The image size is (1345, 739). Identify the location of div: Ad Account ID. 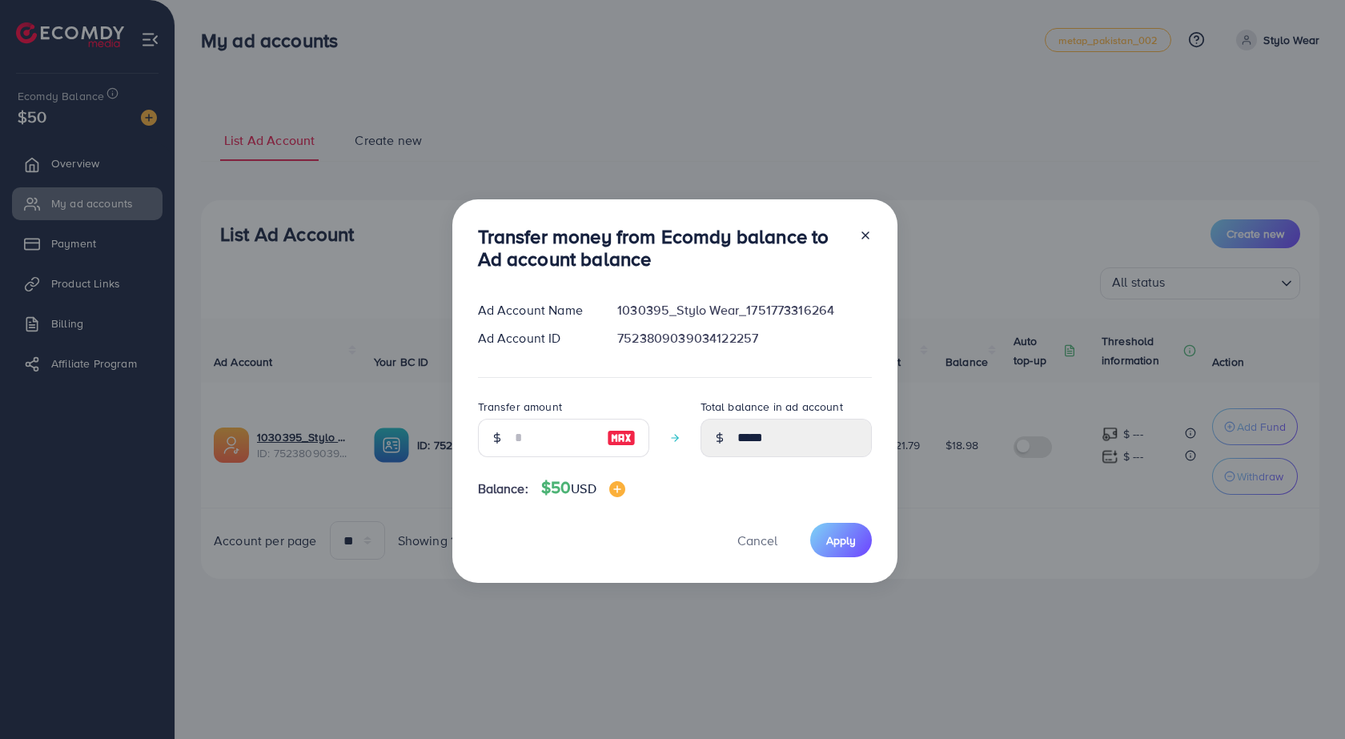
(535, 338).